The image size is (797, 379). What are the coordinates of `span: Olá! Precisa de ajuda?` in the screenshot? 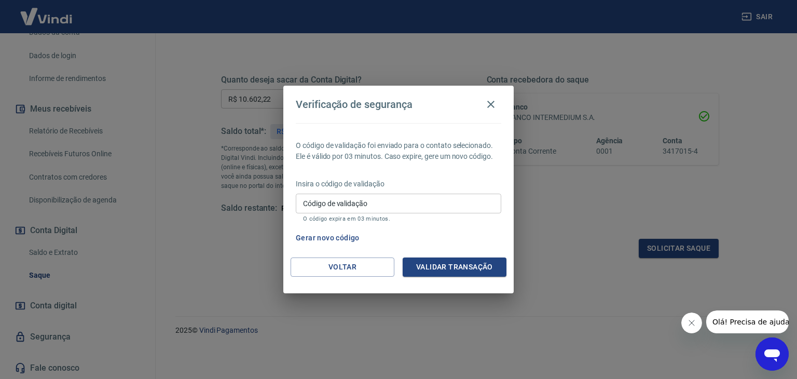 It's located at (47, 11).